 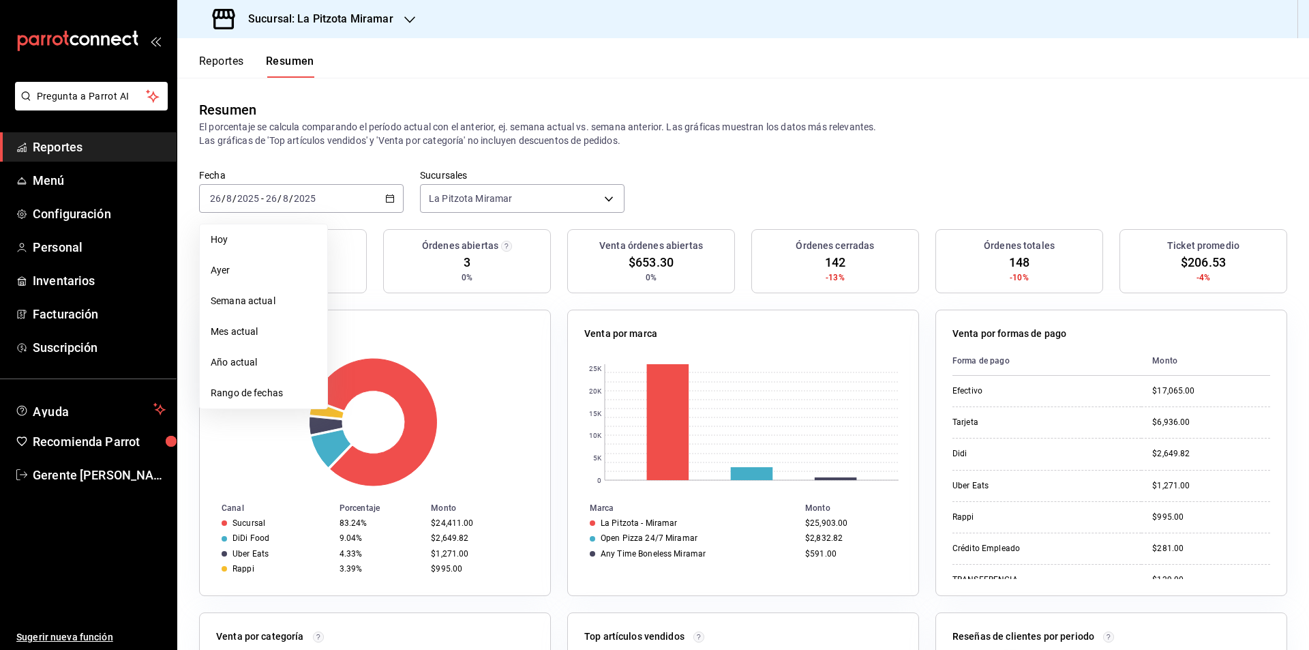 I want to click on h3: Órdenes cerradas, so click(x=834, y=245).